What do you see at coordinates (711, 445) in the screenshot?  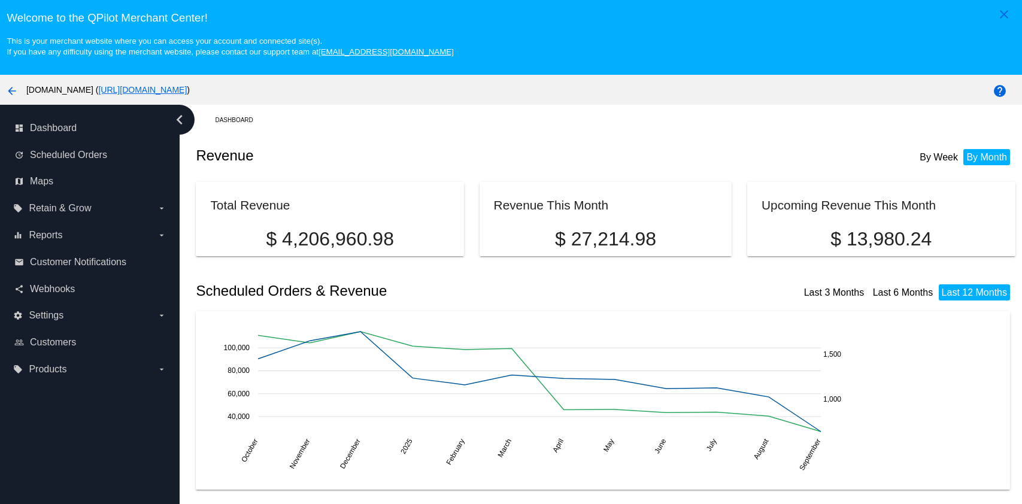 I see `text: July` at bounding box center [711, 445].